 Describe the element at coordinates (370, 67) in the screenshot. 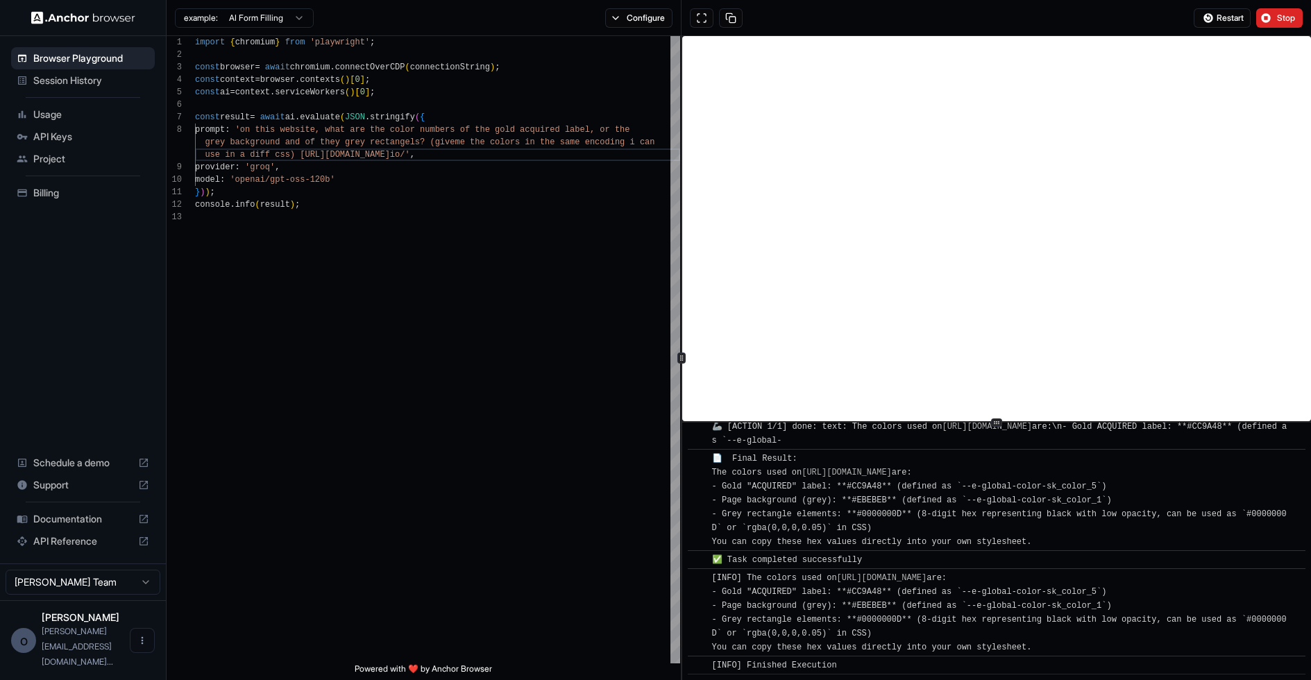

I see `span: connectOverCDP` at that location.